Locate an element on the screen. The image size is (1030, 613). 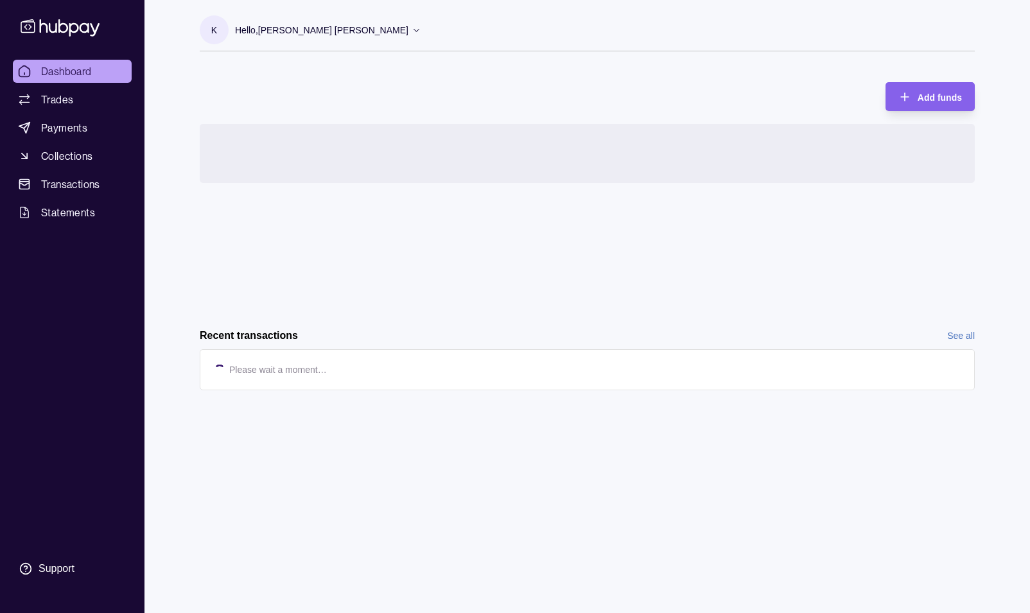
h2: Recent transactions is located at coordinates (249, 336).